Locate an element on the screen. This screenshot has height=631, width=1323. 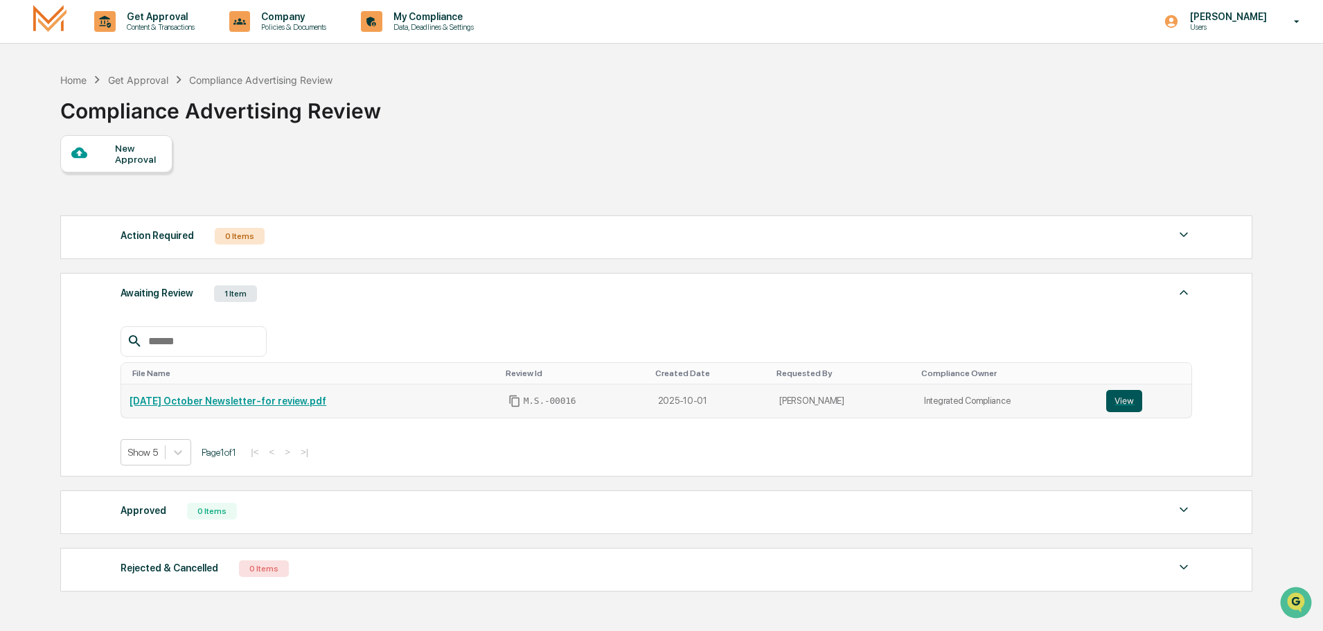
a: 🖐️Preclearance is located at coordinates (51, 181).